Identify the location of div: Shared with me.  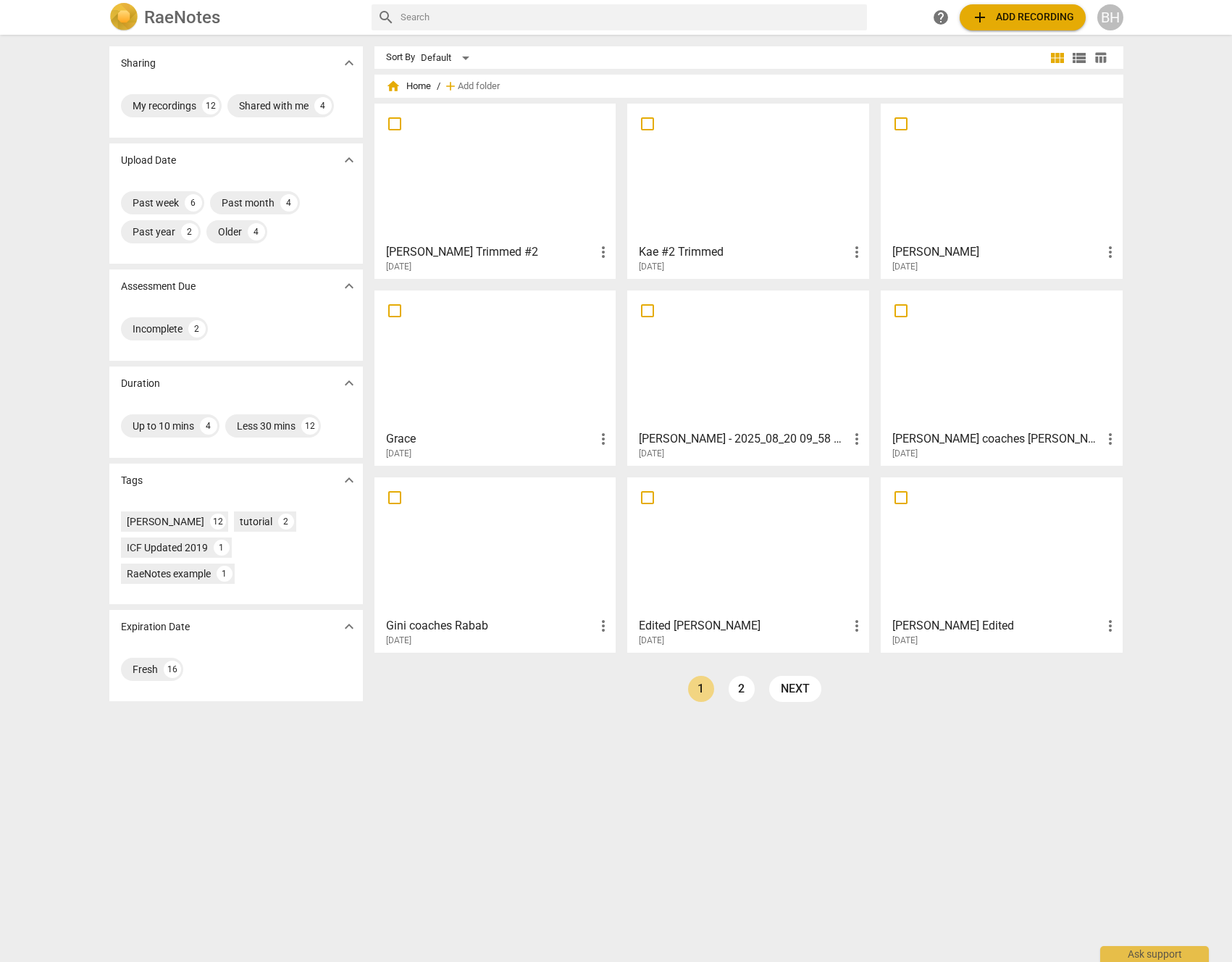
(274, 105).